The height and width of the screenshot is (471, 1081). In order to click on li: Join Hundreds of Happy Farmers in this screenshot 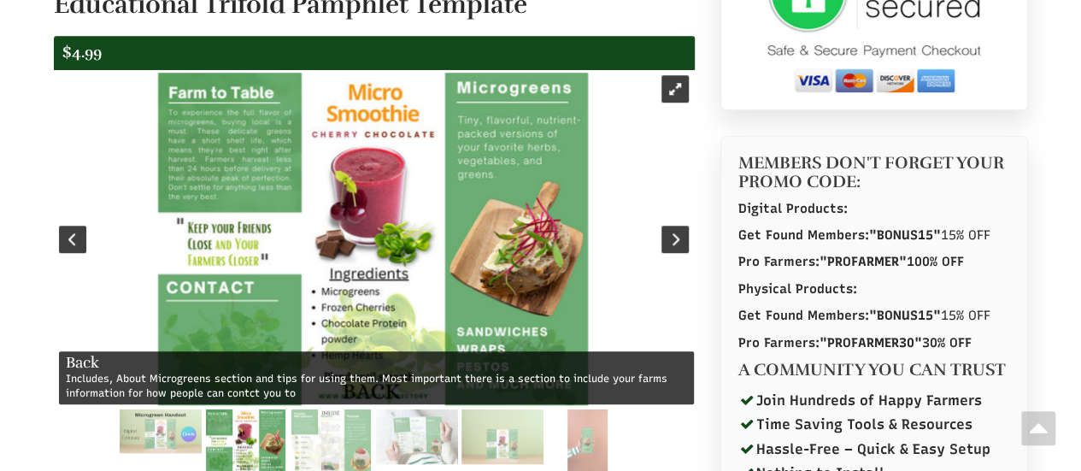, I will do `click(874, 400)`.